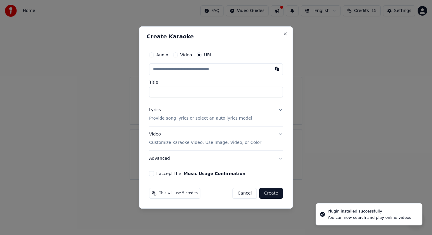 Image resolution: width=432 pixels, height=235 pixels. Describe the element at coordinates (216, 139) in the screenshot. I see `button: VideoCustomize Karaoke Video: Use Image, Video, or Color` at that location.